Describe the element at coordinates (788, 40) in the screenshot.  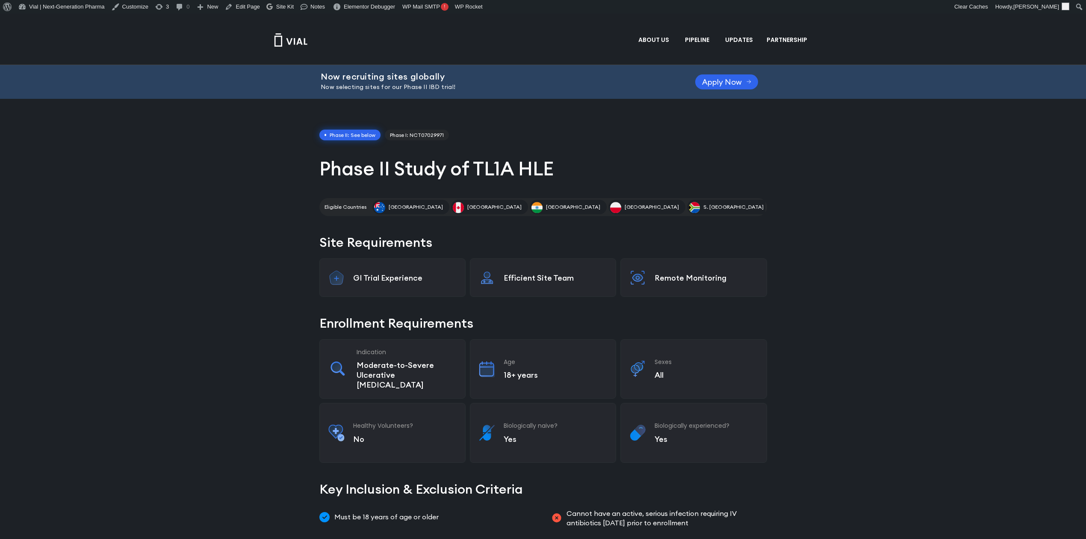
I see `a: PARTNERSHIPMenu Toggle` at that location.